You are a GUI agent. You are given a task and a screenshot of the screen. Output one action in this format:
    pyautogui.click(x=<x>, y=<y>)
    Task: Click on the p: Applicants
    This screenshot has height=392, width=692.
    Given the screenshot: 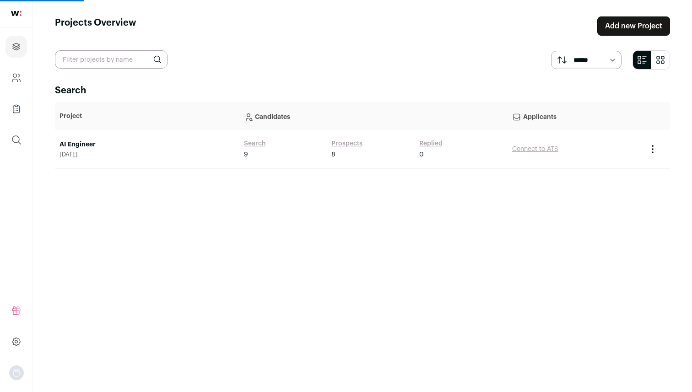 What is the action you would take?
    pyautogui.click(x=575, y=116)
    